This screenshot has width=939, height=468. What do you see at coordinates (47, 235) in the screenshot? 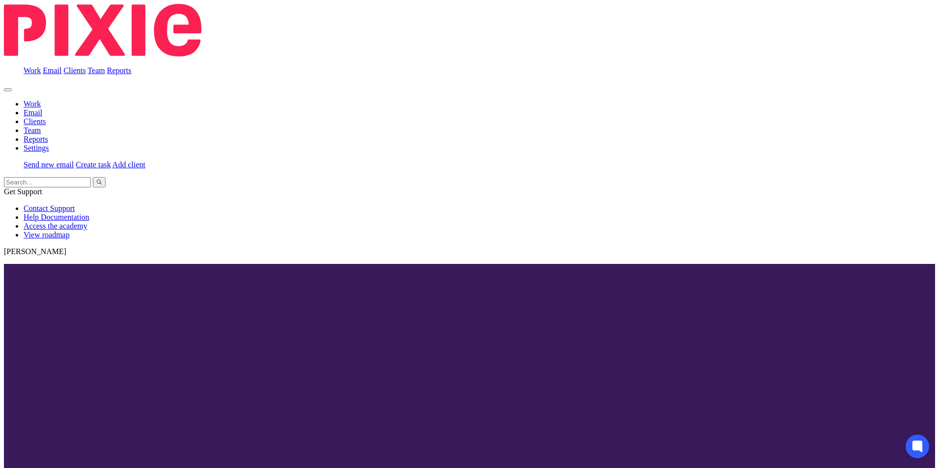
I see `a: View roadmap` at bounding box center [47, 235].